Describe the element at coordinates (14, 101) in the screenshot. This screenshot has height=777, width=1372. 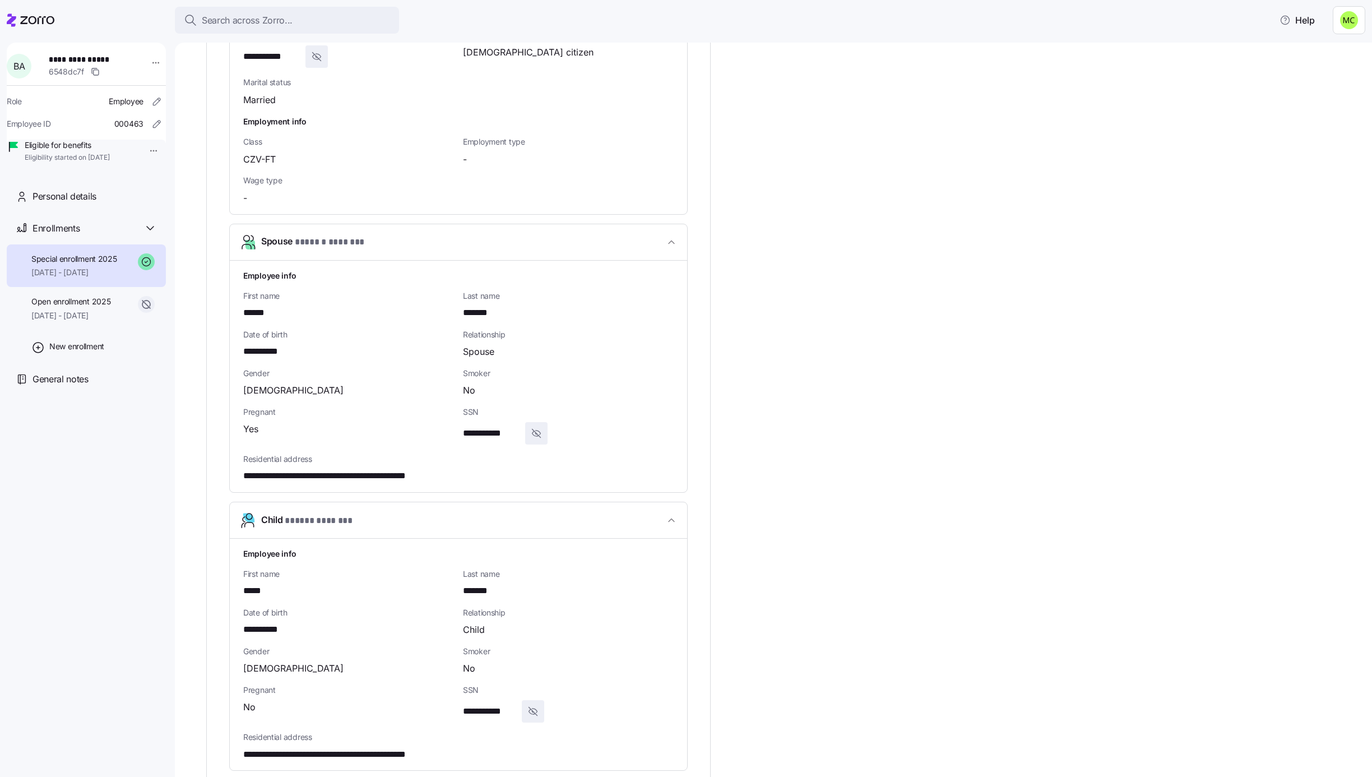
I see `span: Role` at that location.